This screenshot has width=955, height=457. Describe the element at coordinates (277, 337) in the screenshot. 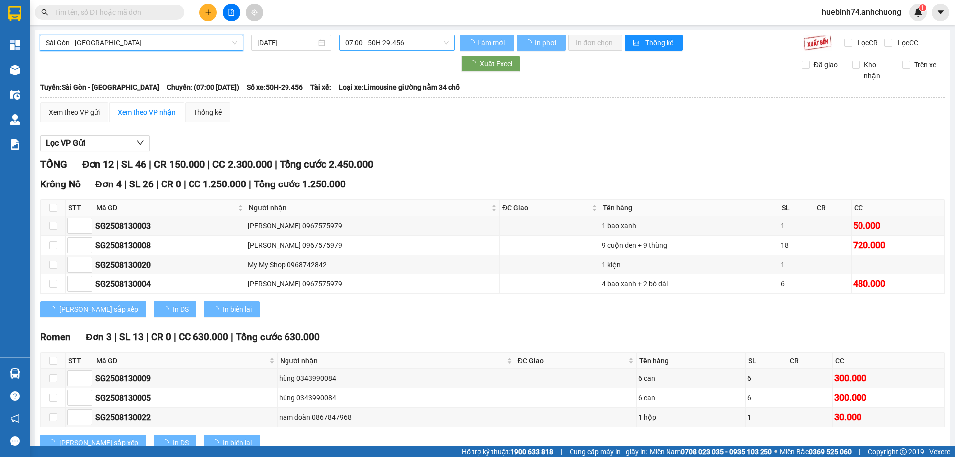

I see `span: Tổng cước 630.000` at that location.